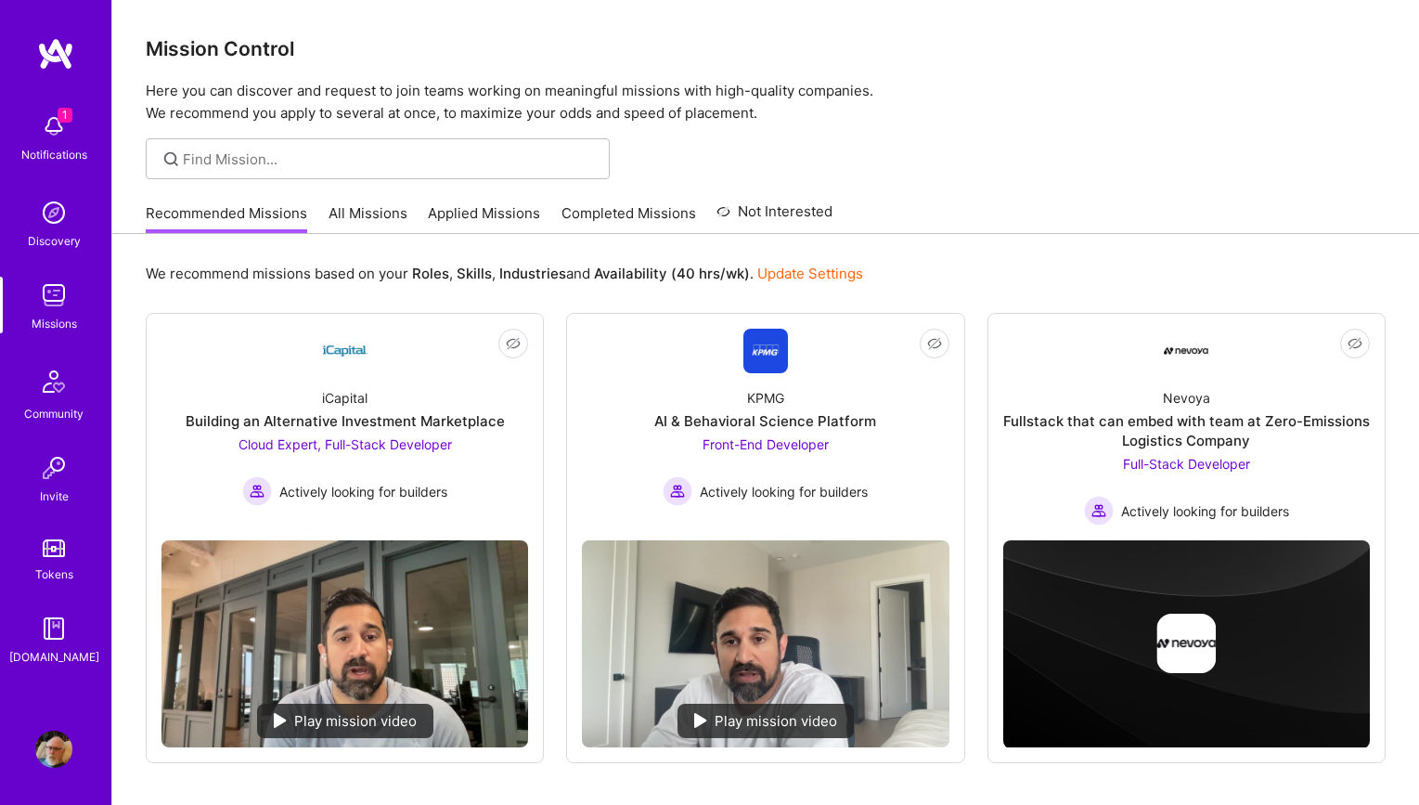 The image size is (1419, 805). What do you see at coordinates (54, 381) in the screenshot?
I see `img: Community` at bounding box center [54, 381].